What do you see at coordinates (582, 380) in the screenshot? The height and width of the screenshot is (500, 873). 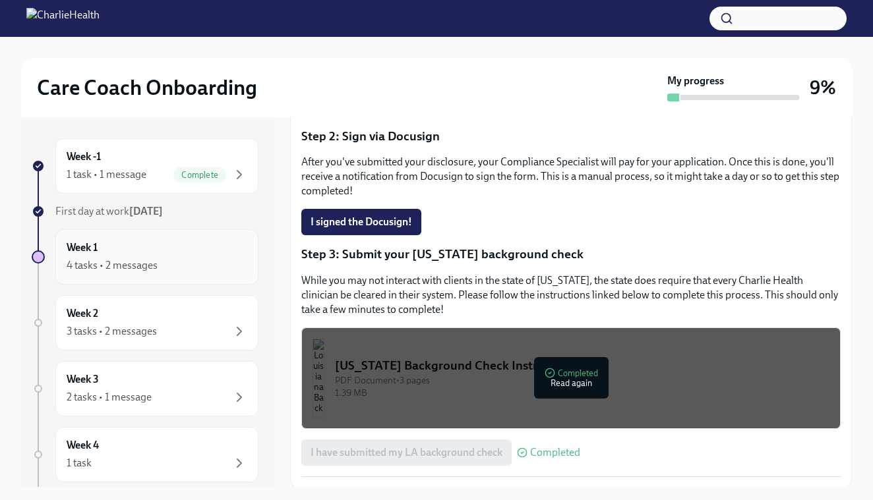 I see `div: PDF Document • 3 pages` at bounding box center [582, 380].